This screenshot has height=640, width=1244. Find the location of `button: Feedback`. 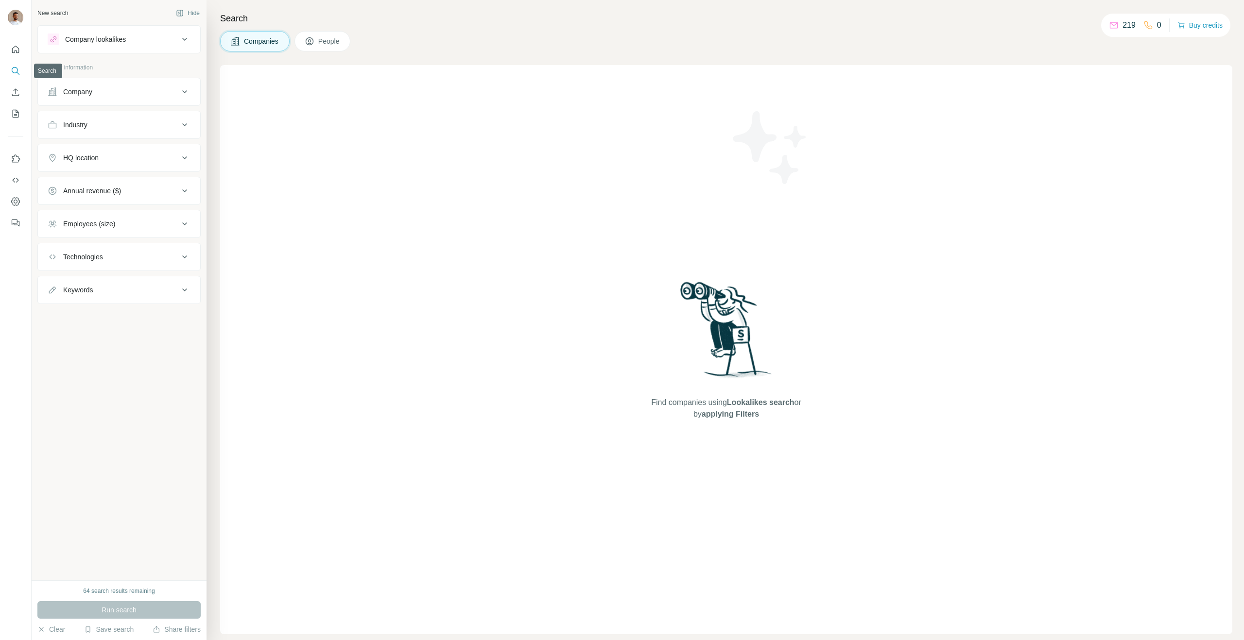

button: Feedback is located at coordinates (16, 223).